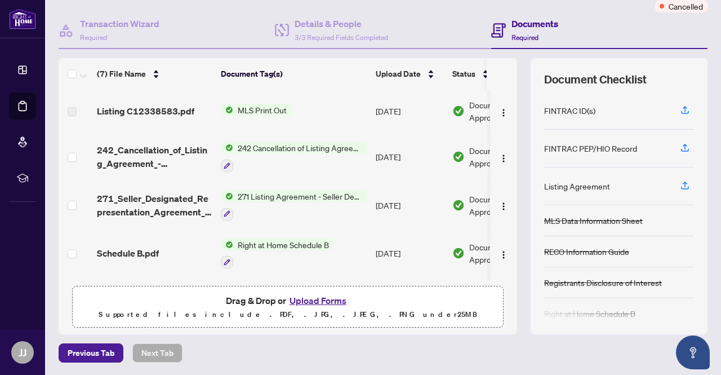  I want to click on span: Upload Date, so click(398, 74).